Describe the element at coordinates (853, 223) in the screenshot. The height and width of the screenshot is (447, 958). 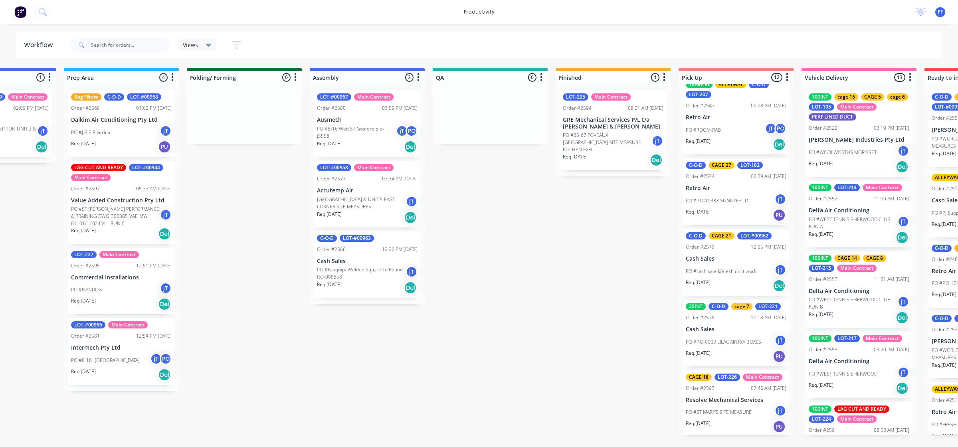
I see `p: PO #WEST TENNIS SHERWOOD CLUB RUN A` at that location.